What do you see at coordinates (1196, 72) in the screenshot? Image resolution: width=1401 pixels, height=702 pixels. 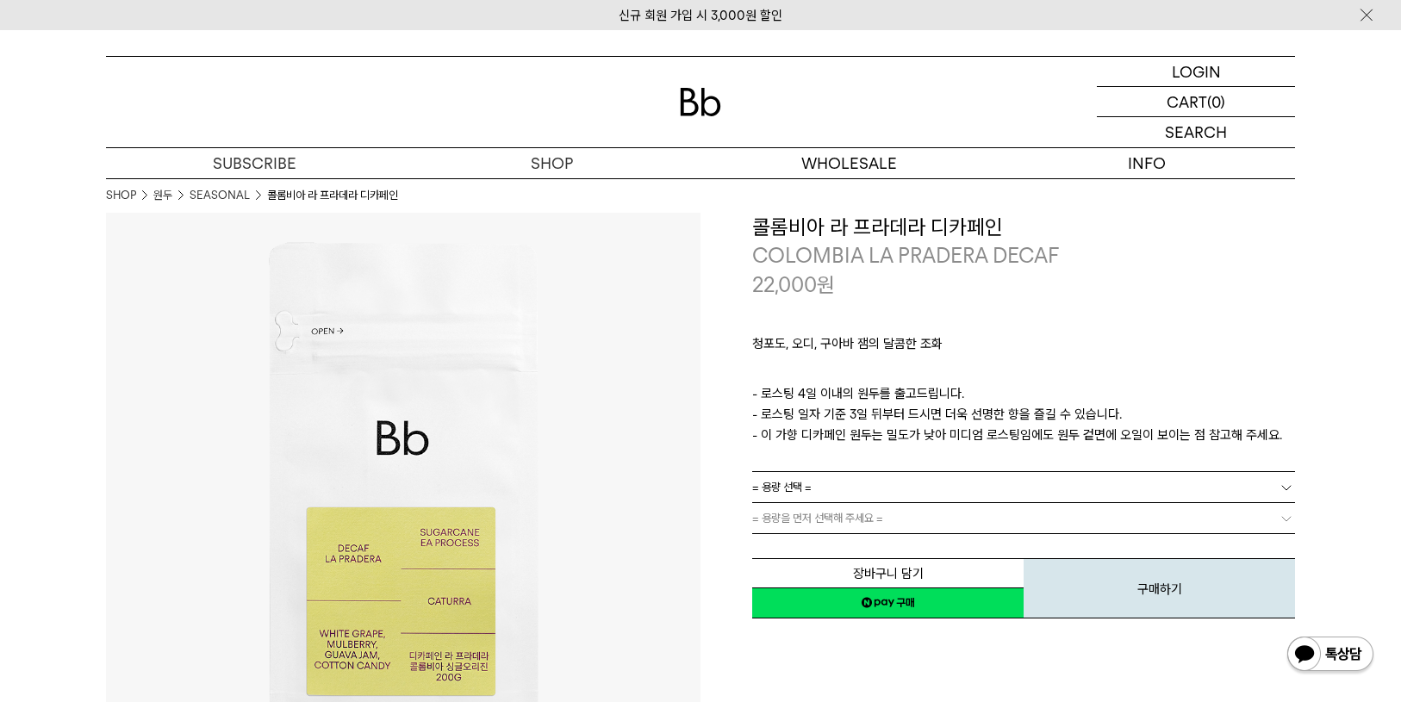 I see `a: LOGIN` at bounding box center [1196, 72].